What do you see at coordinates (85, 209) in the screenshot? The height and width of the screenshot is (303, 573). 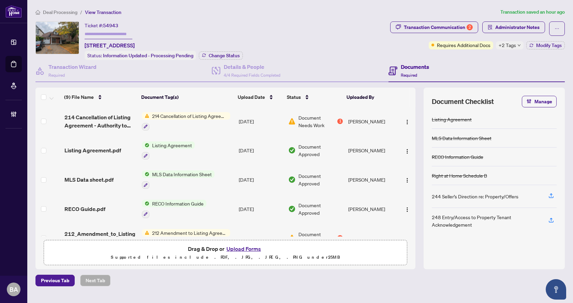 I see `span: RECO Guide.pdf` at bounding box center [85, 209].